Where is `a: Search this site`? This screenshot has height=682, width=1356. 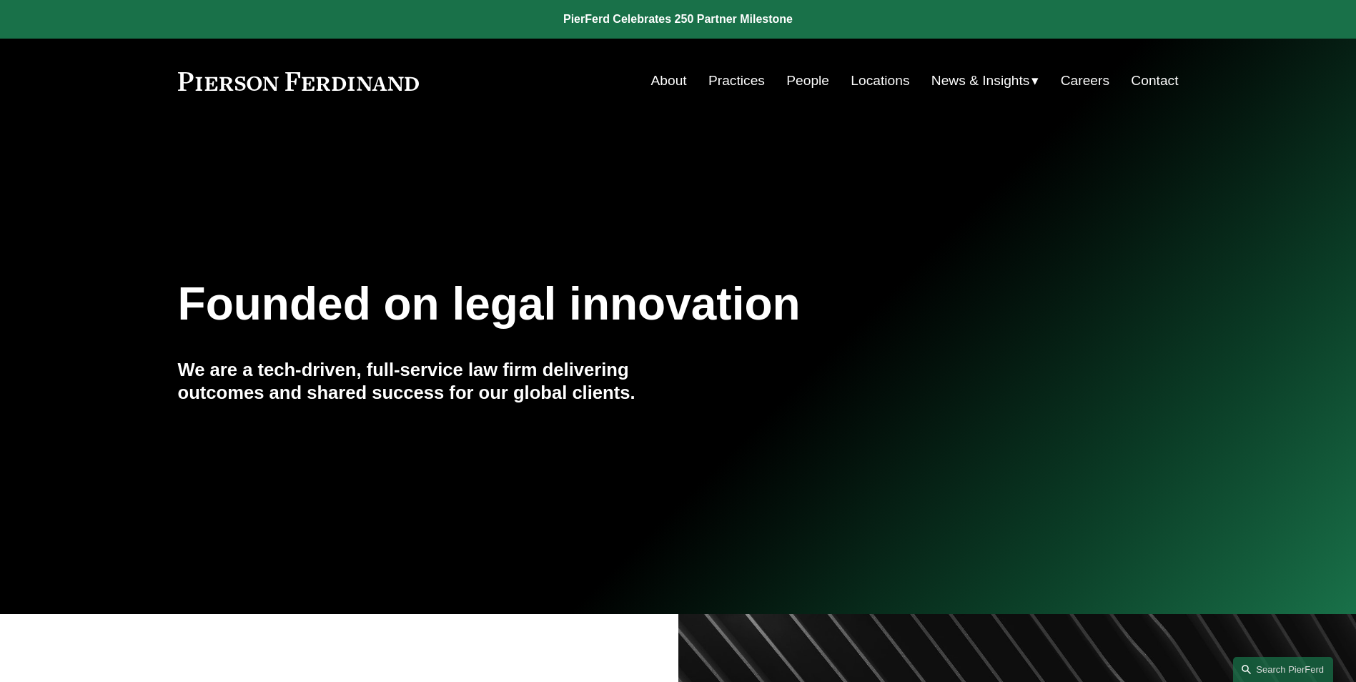
a: Search this site is located at coordinates (1284, 669).